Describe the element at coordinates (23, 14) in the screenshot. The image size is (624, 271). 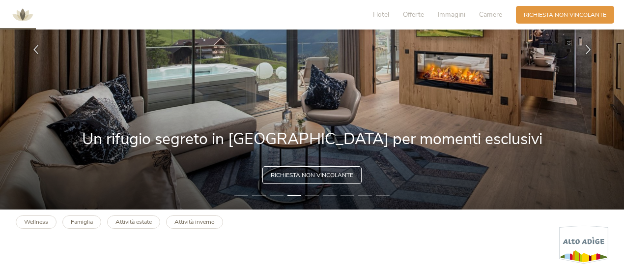
I see `a: AMONTI & LUNARIS Wellnessresort` at that location.